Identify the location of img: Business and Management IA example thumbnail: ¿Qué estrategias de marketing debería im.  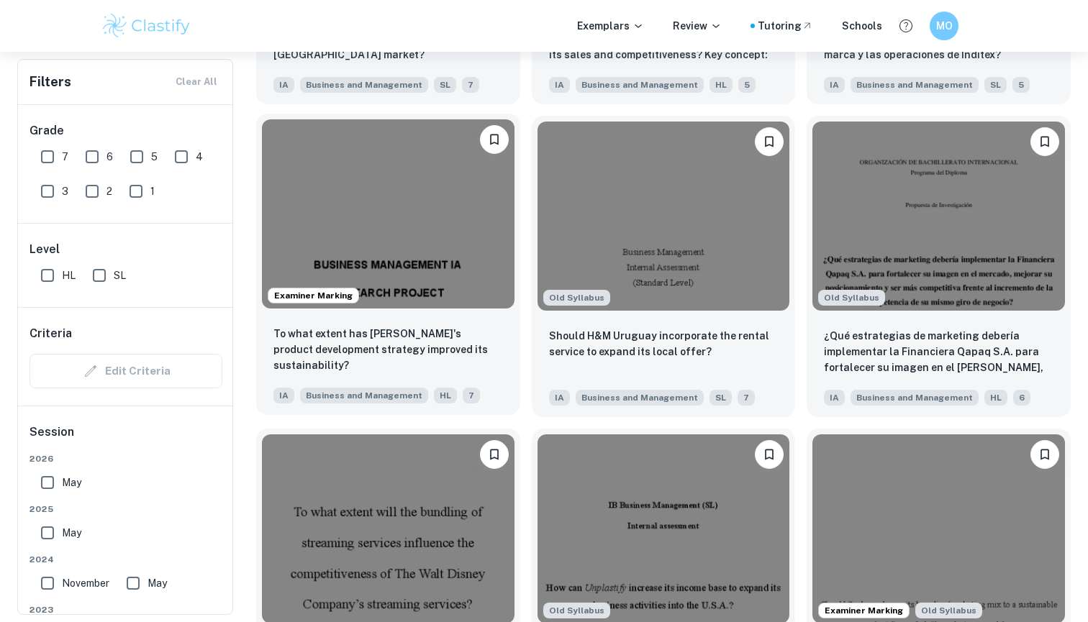
(938, 216).